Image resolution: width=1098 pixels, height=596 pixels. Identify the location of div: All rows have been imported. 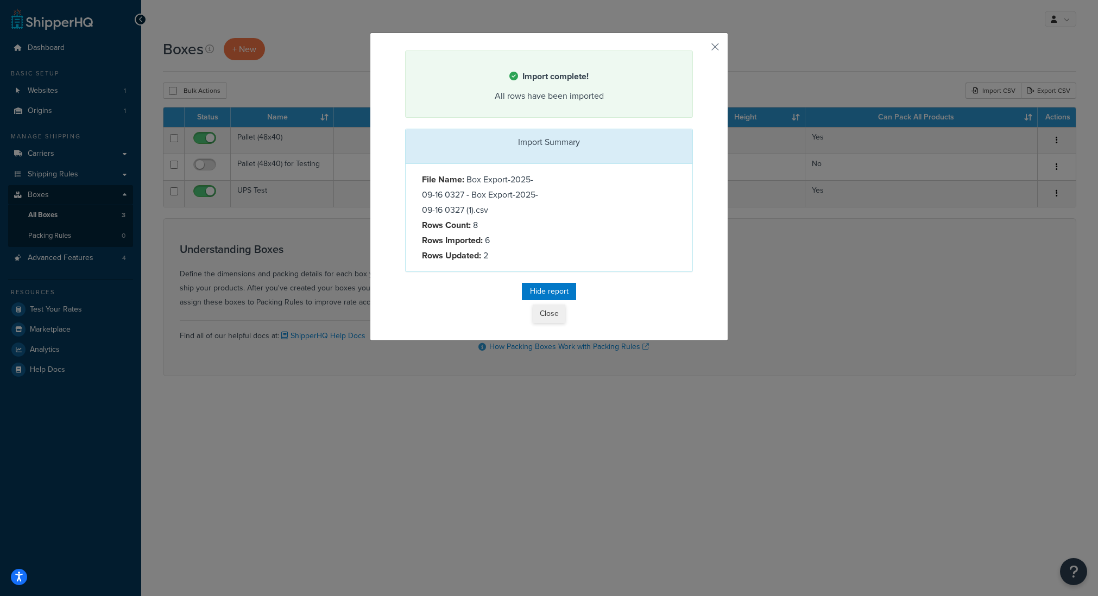
(549, 96).